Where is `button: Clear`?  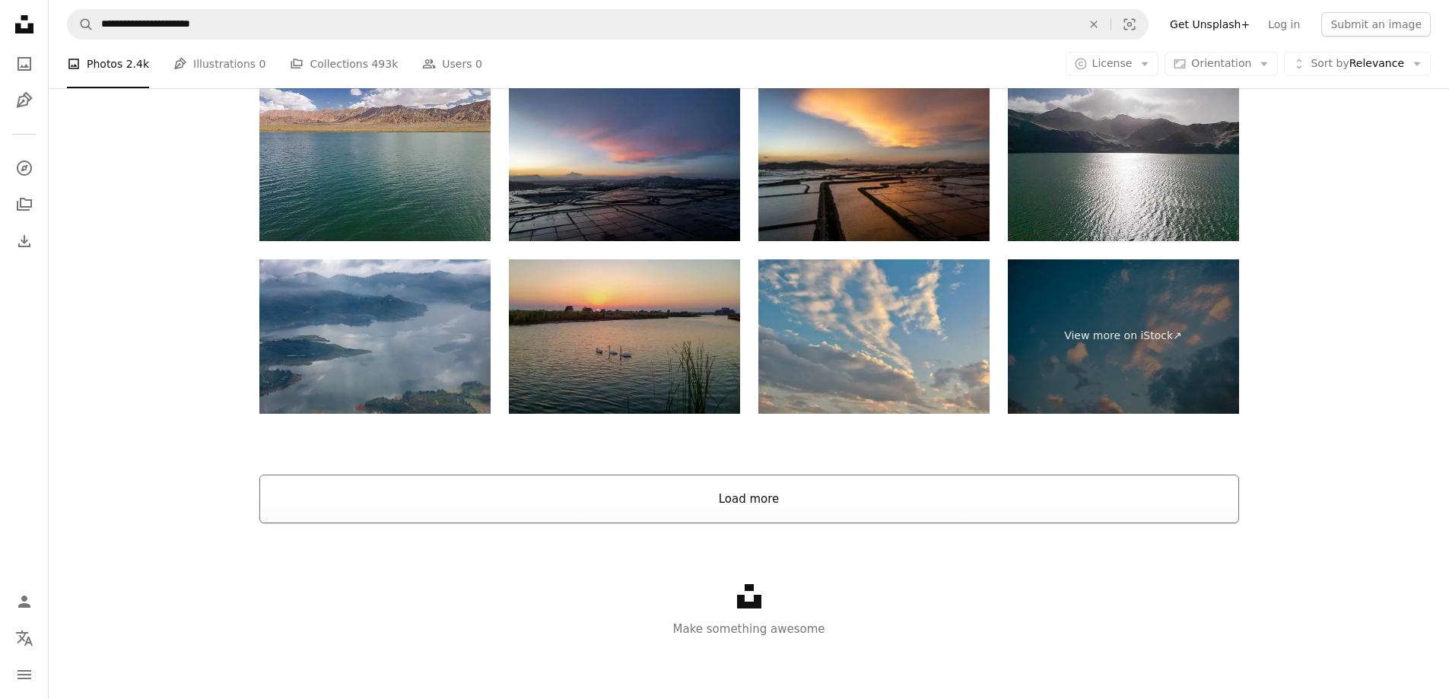
button: Clear is located at coordinates (1094, 24).